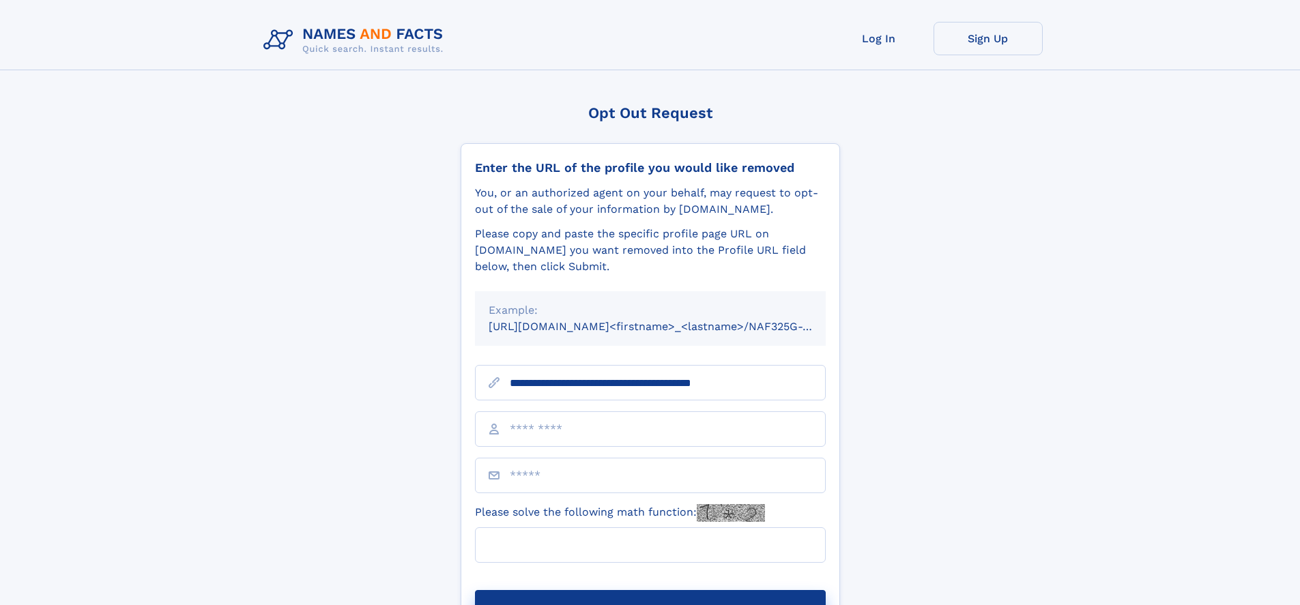 This screenshot has height=605, width=1300. What do you see at coordinates (356, 40) in the screenshot?
I see `img: Logo Names and Facts` at bounding box center [356, 40].